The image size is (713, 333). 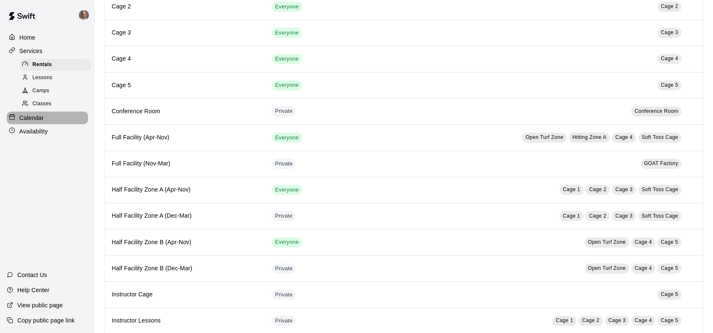 What do you see at coordinates (46, 321) in the screenshot?
I see `p: Copy public page link` at bounding box center [46, 321].